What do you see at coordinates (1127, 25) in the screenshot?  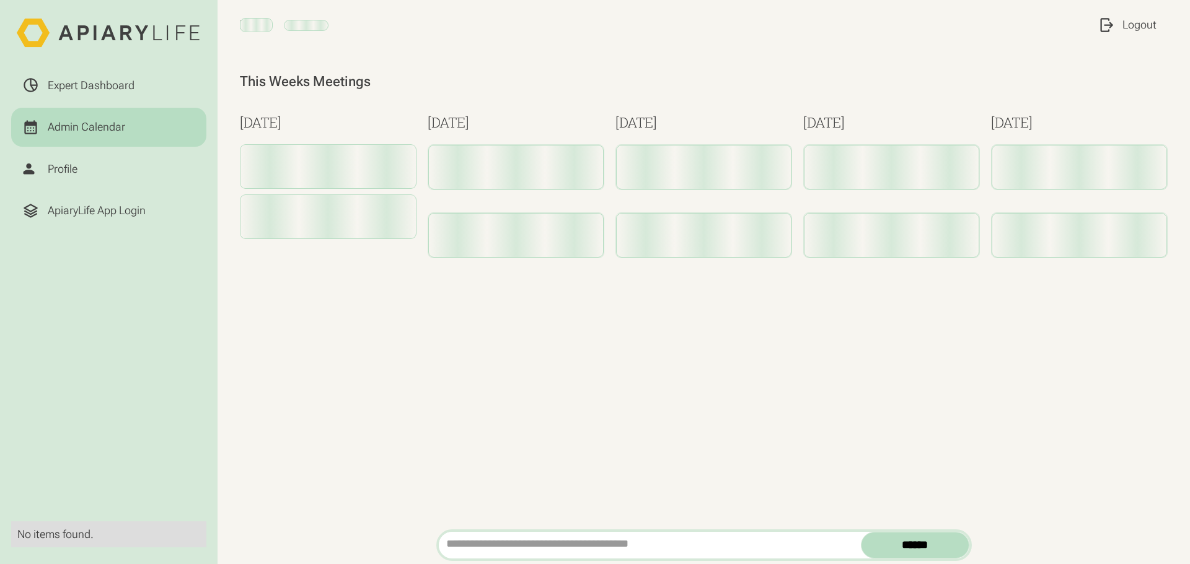 I see `a: Logout` at bounding box center [1127, 25].